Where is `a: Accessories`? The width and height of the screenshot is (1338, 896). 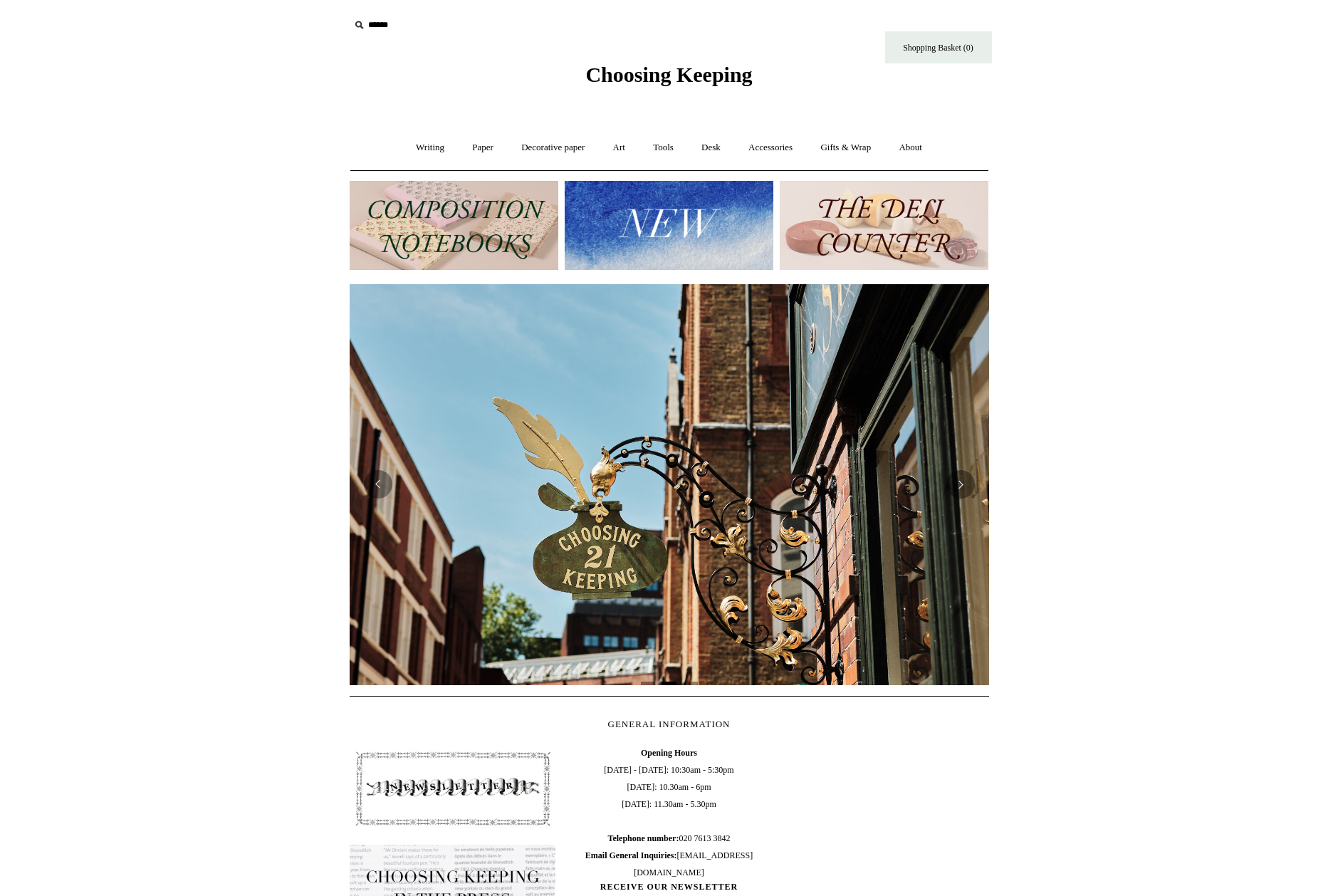
a: Accessories is located at coordinates (770, 147).